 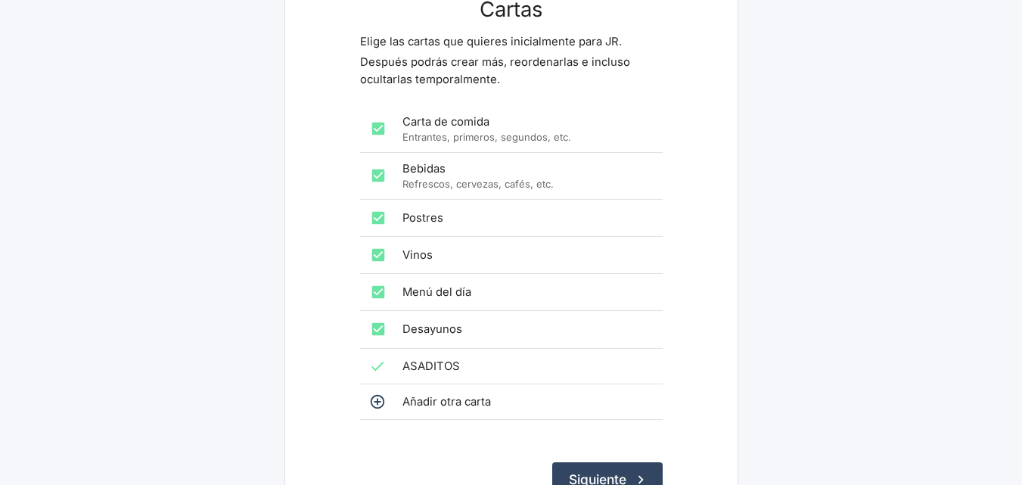 I want to click on span: Carta de comida, so click(x=527, y=122).